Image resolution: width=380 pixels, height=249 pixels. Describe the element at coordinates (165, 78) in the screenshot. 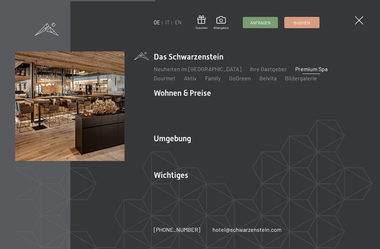

I see `a: Gourmet` at that location.